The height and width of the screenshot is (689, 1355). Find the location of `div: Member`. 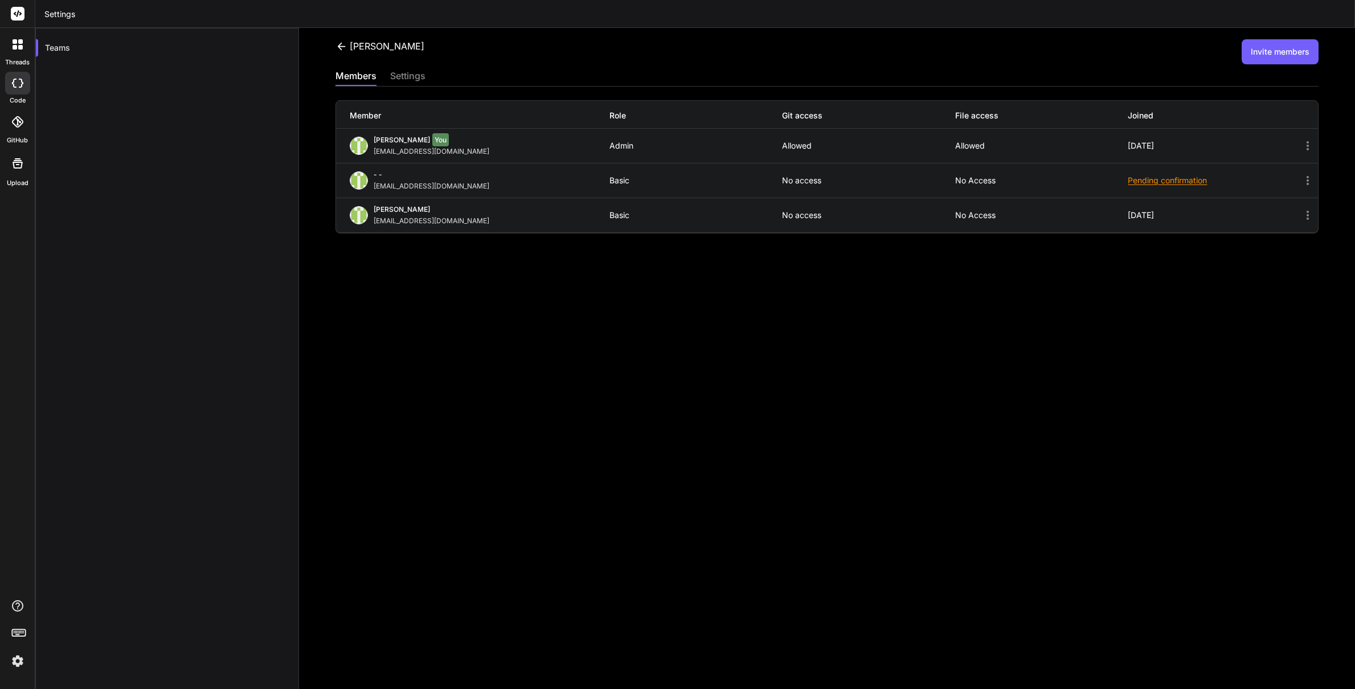

div: Member is located at coordinates (479, 116).